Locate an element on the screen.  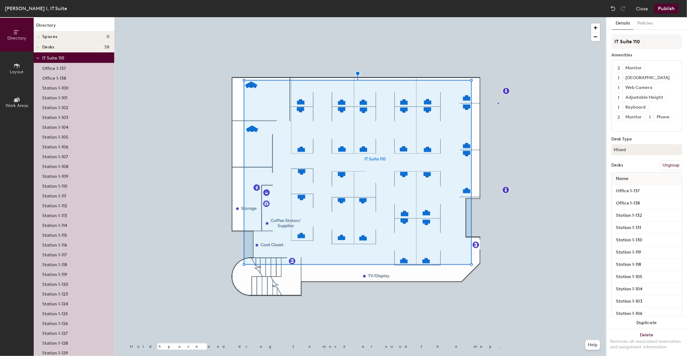
p: Station 1-107 is located at coordinates (55, 156).